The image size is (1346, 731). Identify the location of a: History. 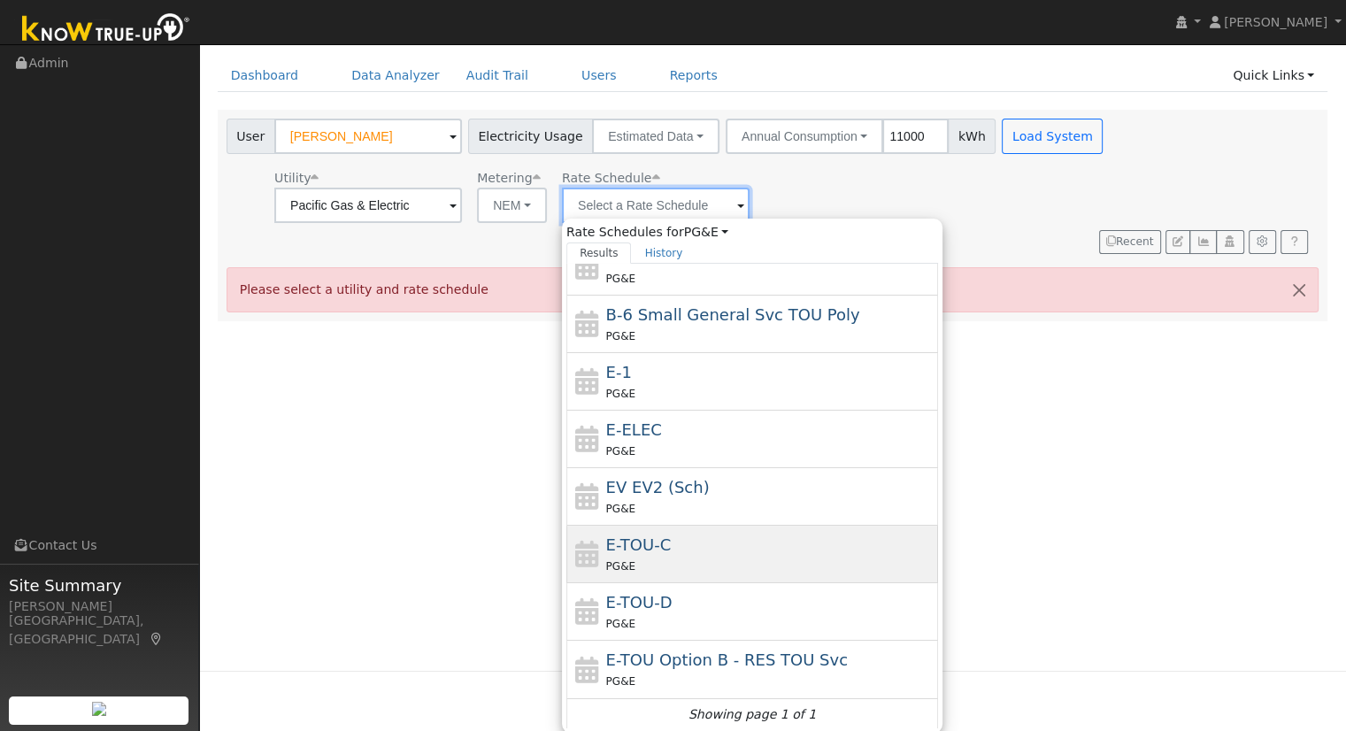
(663, 253).